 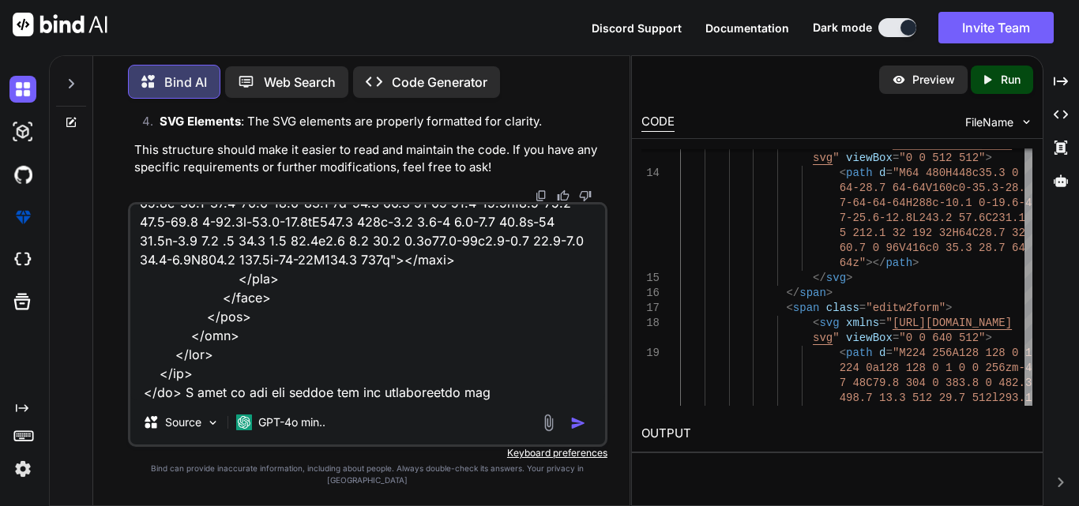 I want to click on p: Keyboard preferences, so click(x=367, y=453).